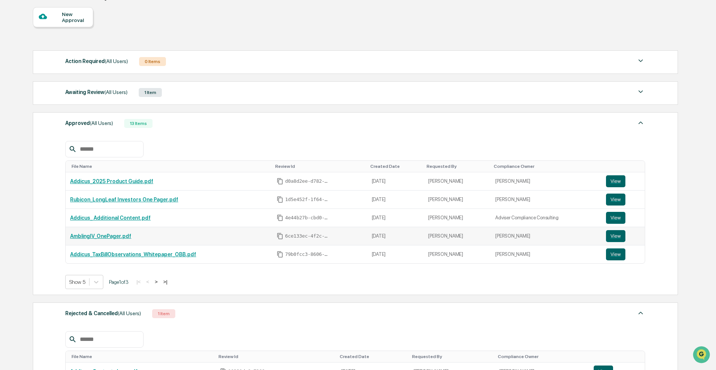  Describe the element at coordinates (119, 282) in the screenshot. I see `span: Page 1 of 3` at that location.